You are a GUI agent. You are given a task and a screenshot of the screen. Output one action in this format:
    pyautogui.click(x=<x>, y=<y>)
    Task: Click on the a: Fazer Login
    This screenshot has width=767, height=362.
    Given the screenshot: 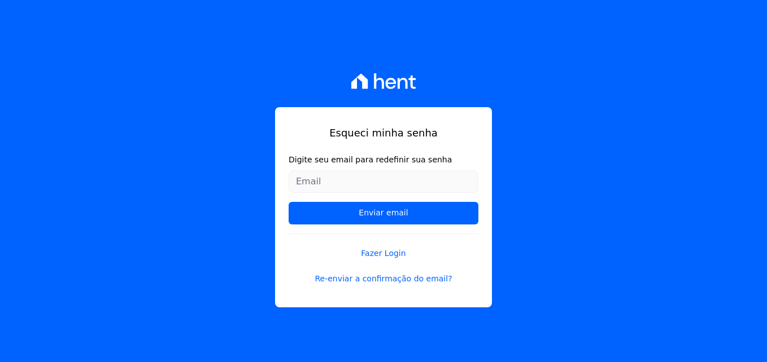 What is the action you would take?
    pyautogui.click(x=383, y=247)
    